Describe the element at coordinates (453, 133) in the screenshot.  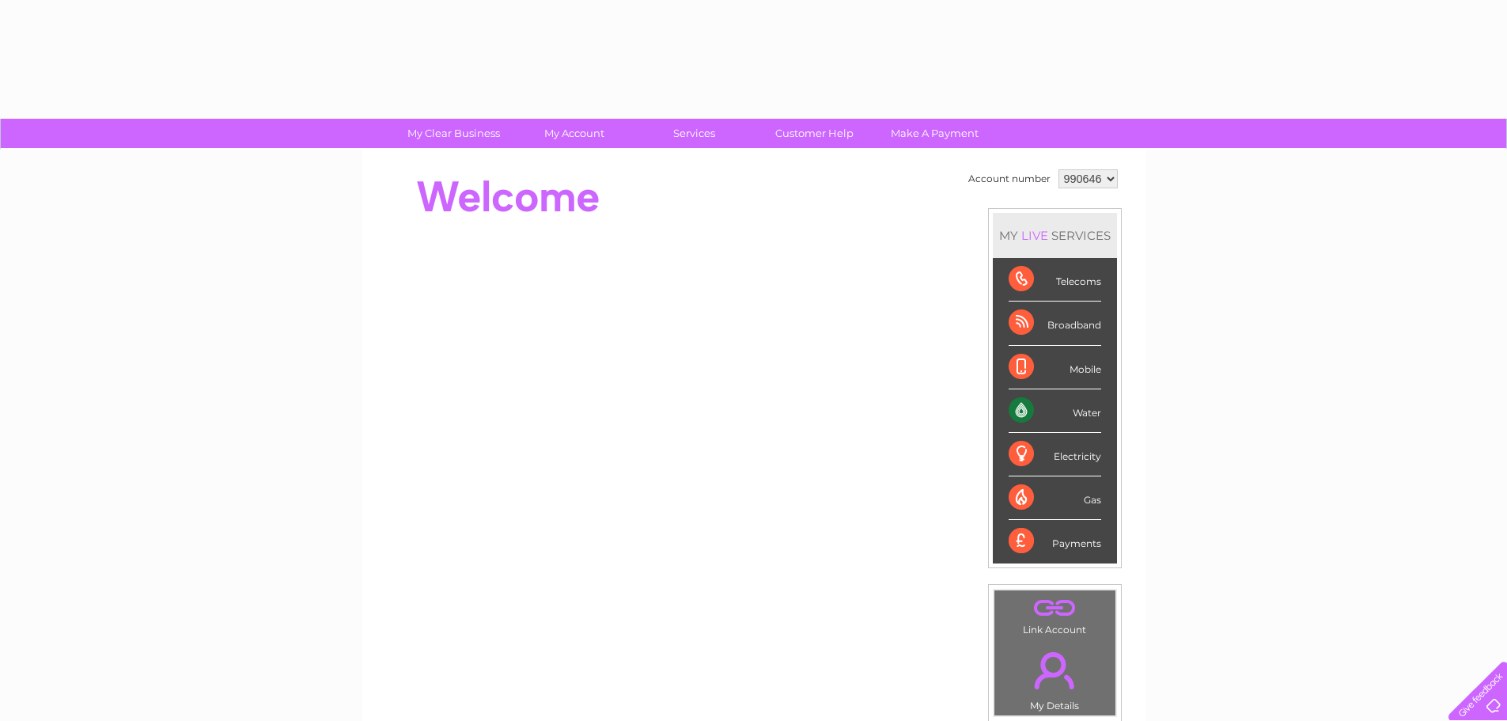
I see `a: My Clear Business` at that location.